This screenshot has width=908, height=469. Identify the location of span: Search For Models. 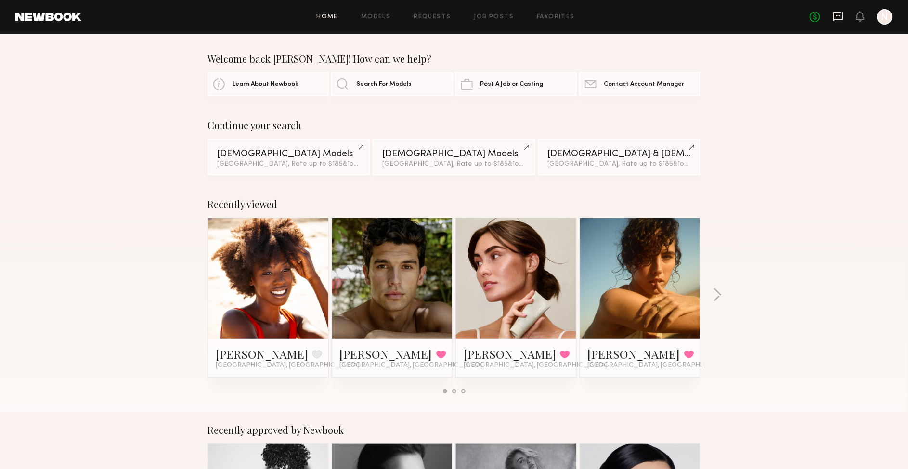
(384, 84).